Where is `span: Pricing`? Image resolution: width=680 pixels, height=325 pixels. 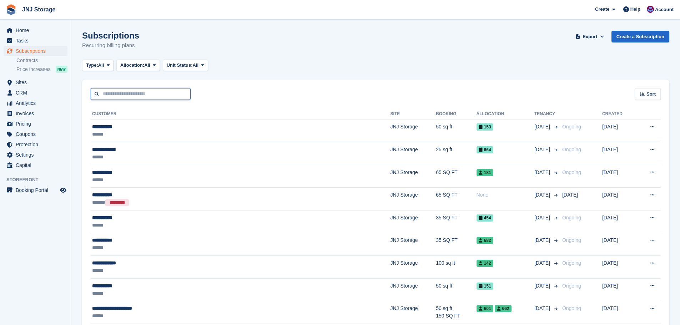
span: Pricing is located at coordinates (37, 124).